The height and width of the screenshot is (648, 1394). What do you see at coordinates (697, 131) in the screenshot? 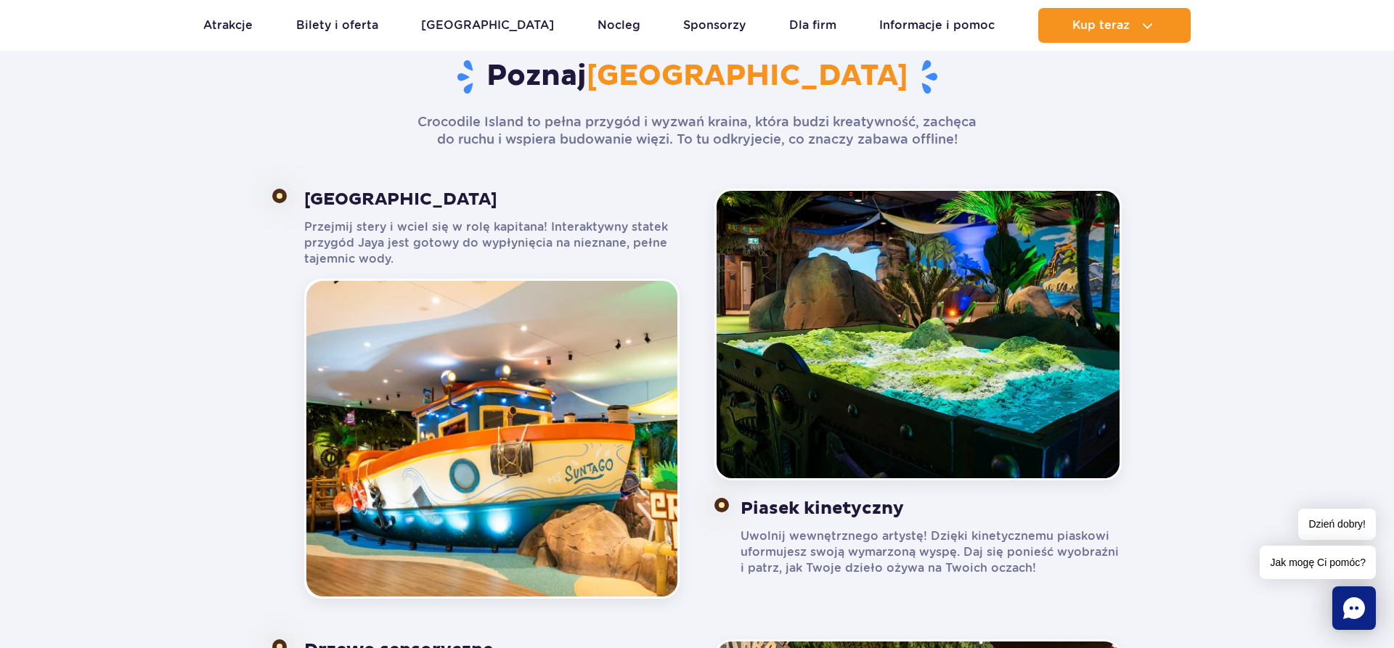
I see `p: Crocodile Island to pełna przygód i wyzwań kraina, która budzi kreatywność, zachęca do ruchu i ws...` at bounding box center [697, 131].